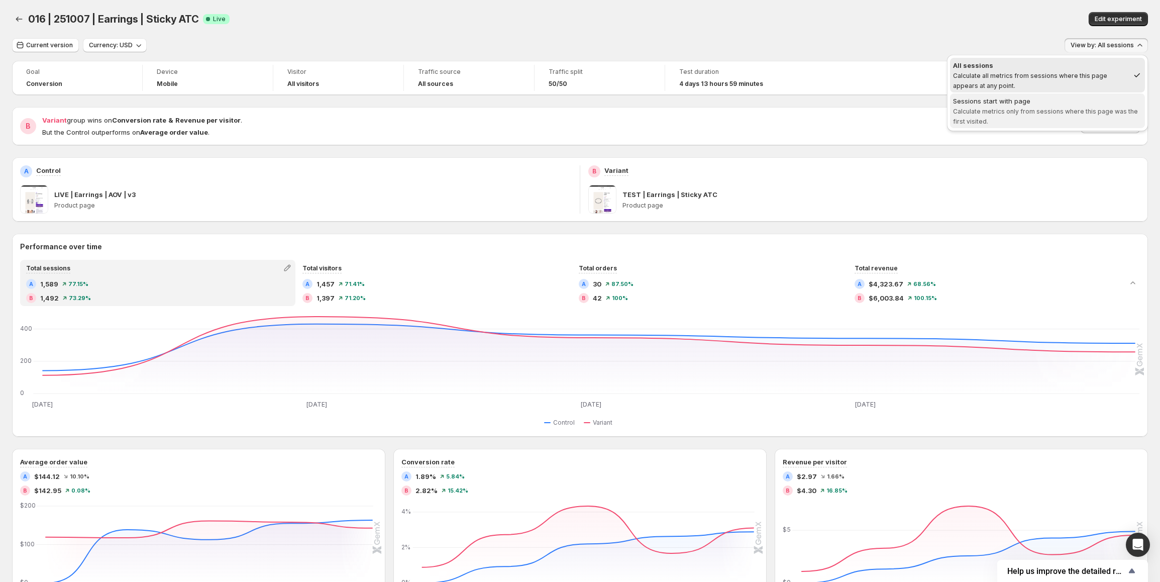  I want to click on div: Open Intercom Messenger, so click(1137, 544).